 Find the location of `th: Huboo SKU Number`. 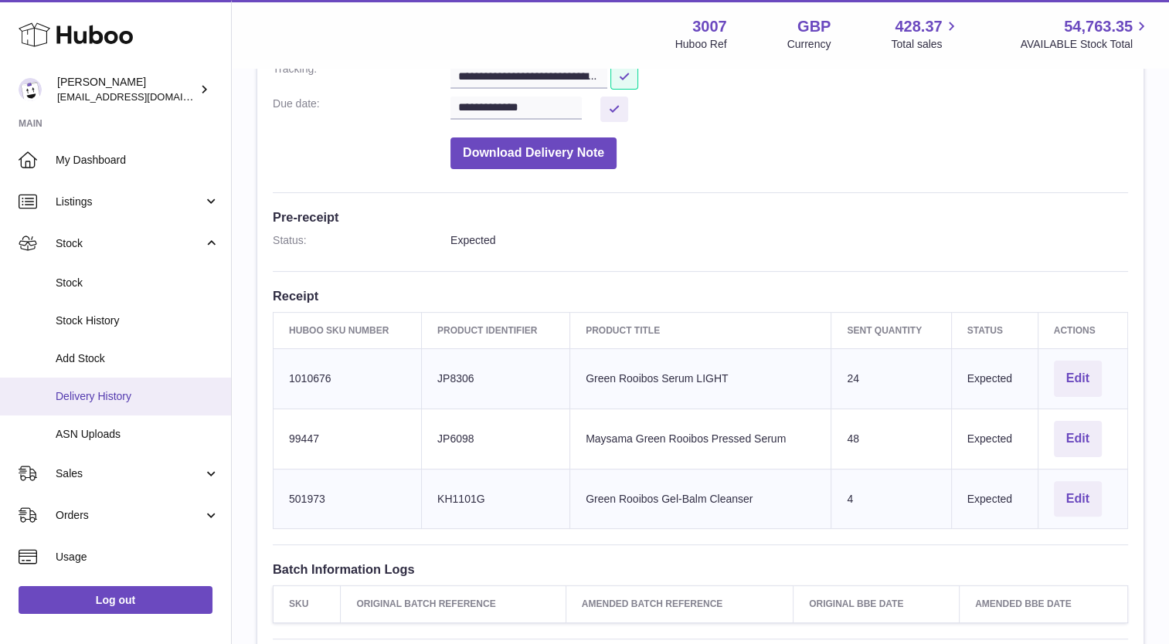

th: Huboo SKU Number is located at coordinates (348, 330).